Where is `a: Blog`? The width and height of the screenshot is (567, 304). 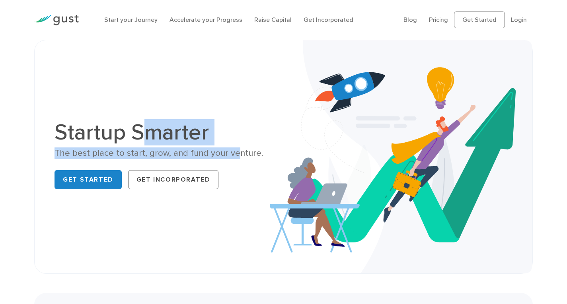
a: Blog is located at coordinates (410, 19).